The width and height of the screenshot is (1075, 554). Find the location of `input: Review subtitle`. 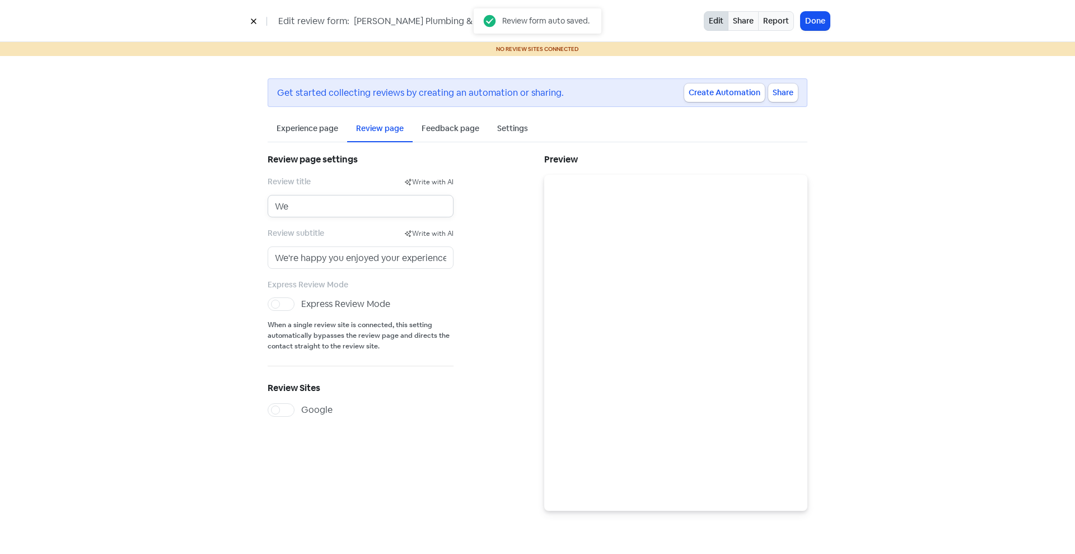

input: Review subtitle is located at coordinates (361, 258).